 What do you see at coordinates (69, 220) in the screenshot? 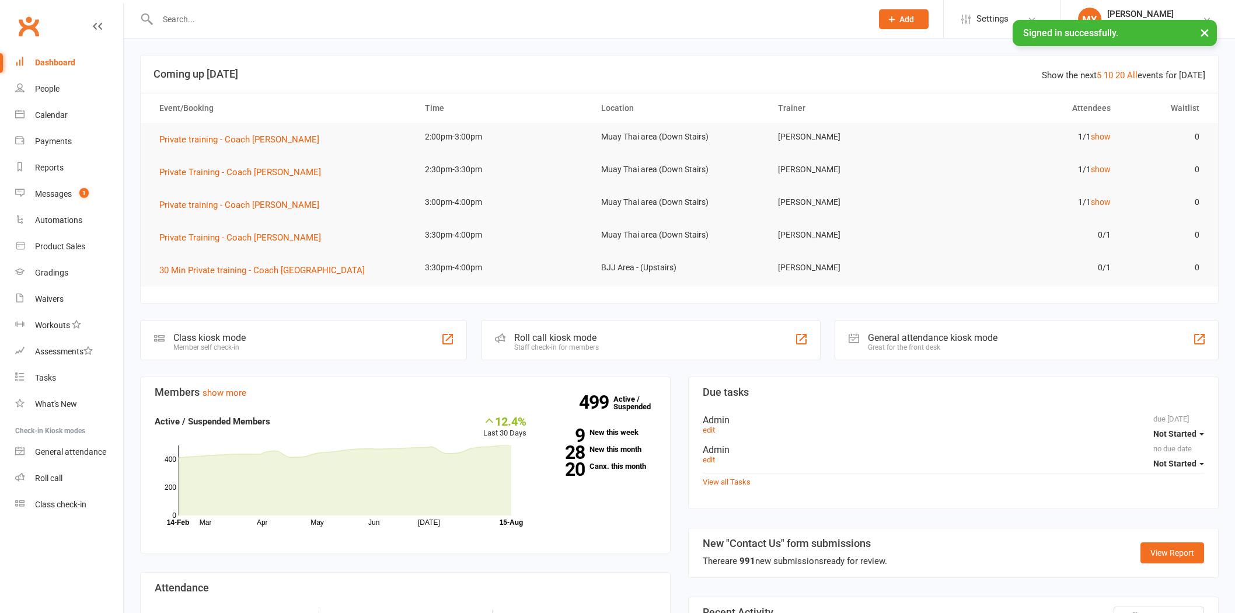
I see `a: Automations` at bounding box center [69, 220].